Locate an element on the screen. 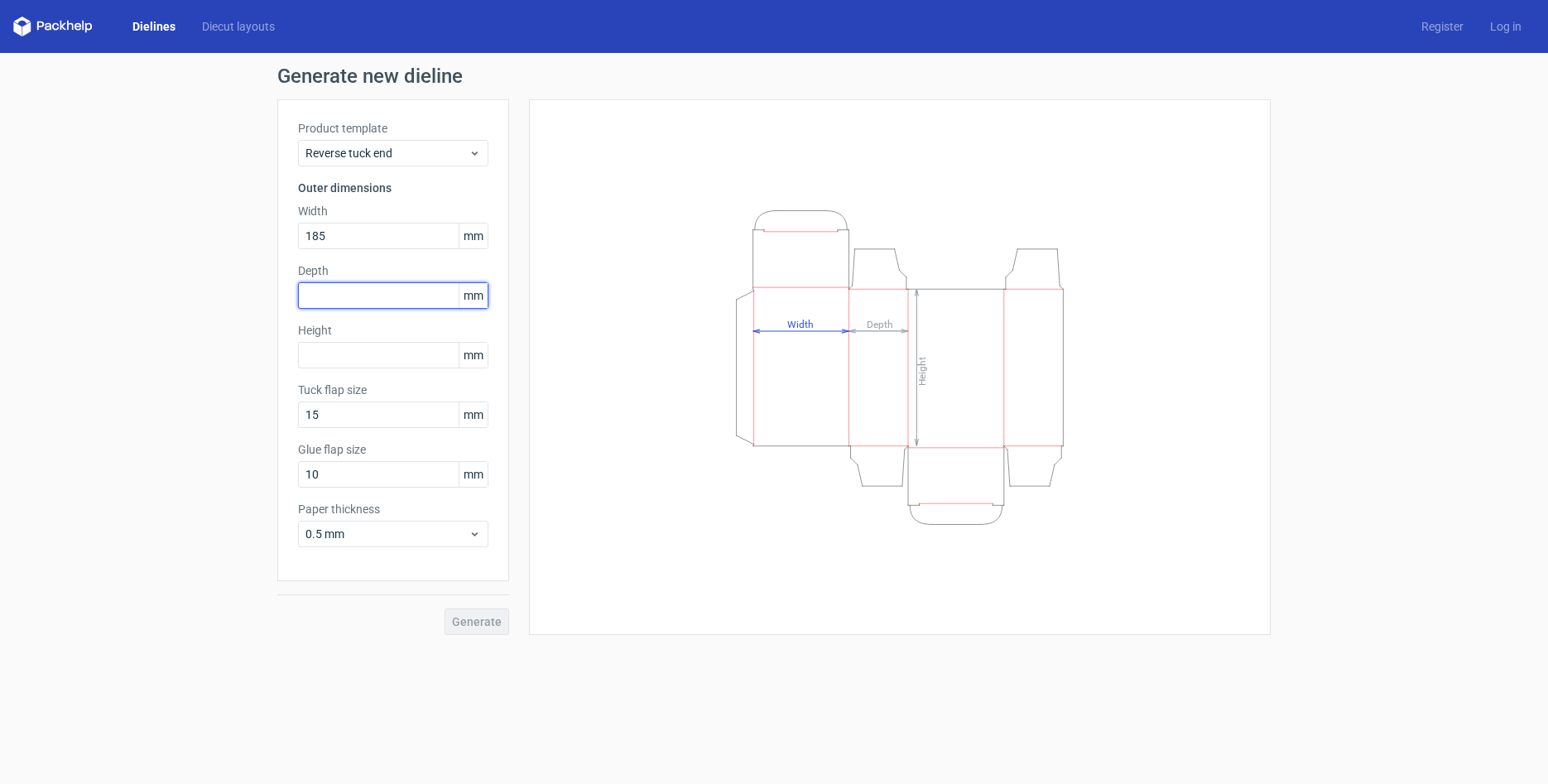 This screenshot has width=1548, height=784. label: Tuck flap size is located at coordinates (393, 390).